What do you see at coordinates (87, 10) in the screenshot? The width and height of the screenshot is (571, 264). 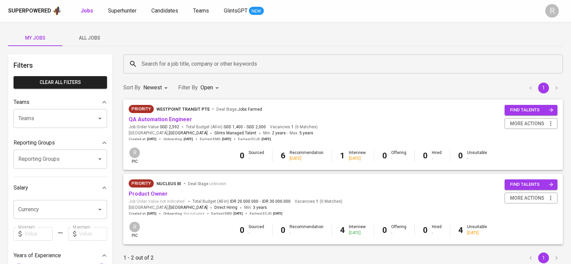 I see `b: Jobs` at bounding box center [87, 10].